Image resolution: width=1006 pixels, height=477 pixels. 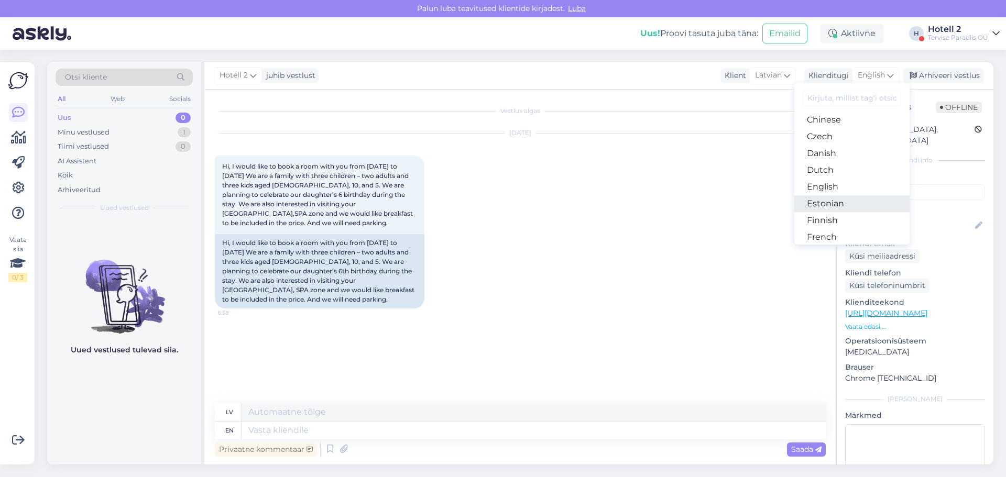 What do you see at coordinates (826, 75) in the screenshot?
I see `div: Klienditugi` at bounding box center [826, 75].